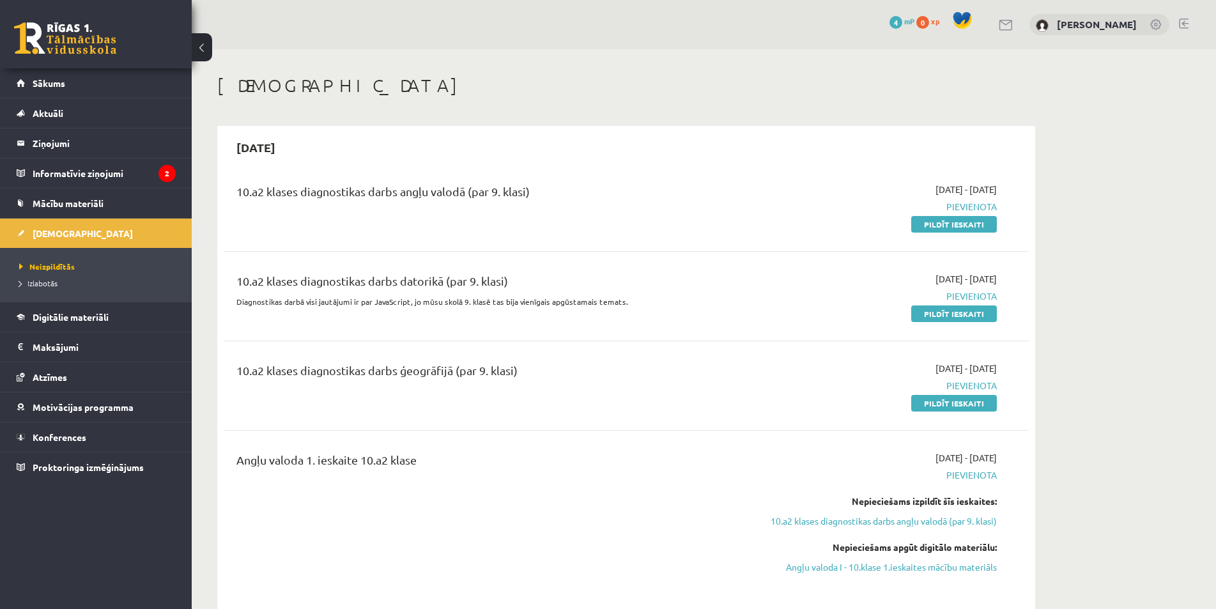  What do you see at coordinates (48, 113) in the screenshot?
I see `span: Aktuāli` at bounding box center [48, 113].